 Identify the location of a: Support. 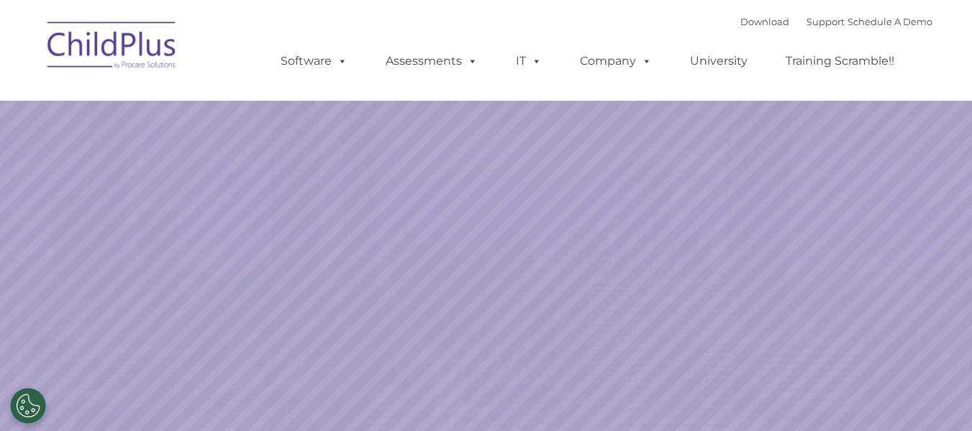
(825, 22).